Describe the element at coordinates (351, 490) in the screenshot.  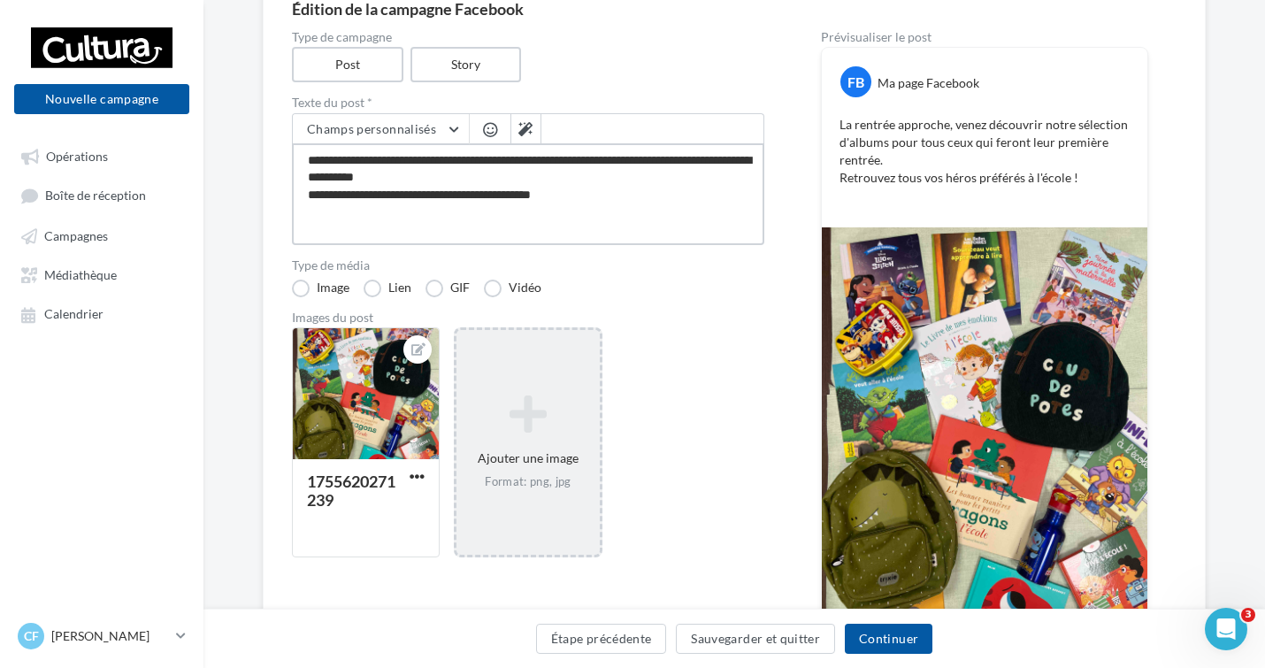
I see `div: 1755620271239` at that location.